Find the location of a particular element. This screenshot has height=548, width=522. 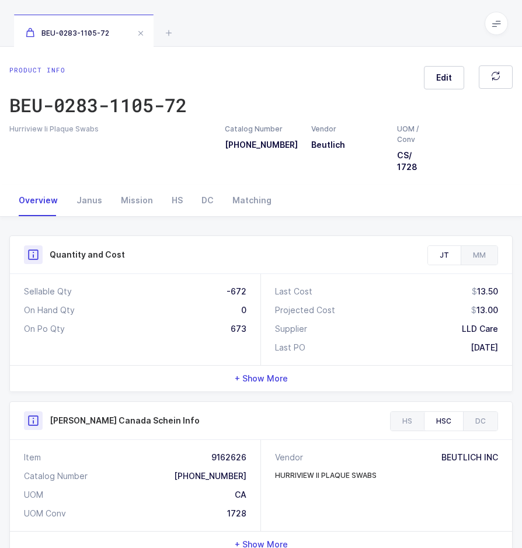

div: + Show More is located at coordinates (261, 379).